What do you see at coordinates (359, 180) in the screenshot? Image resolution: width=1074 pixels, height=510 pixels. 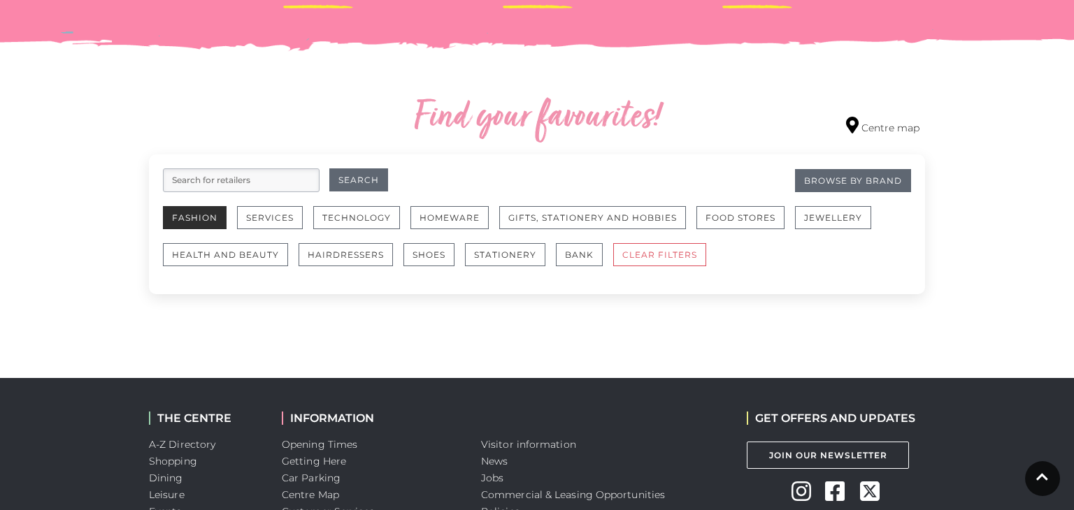 I see `button: Search` at bounding box center [359, 180].